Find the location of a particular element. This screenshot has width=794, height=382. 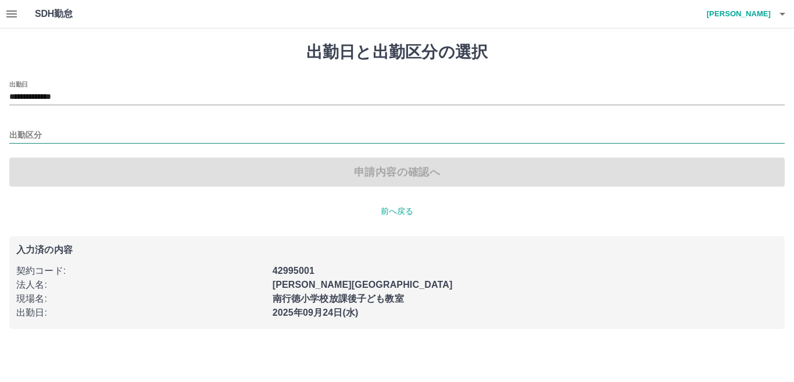

p: 法人名 : is located at coordinates (141, 285).